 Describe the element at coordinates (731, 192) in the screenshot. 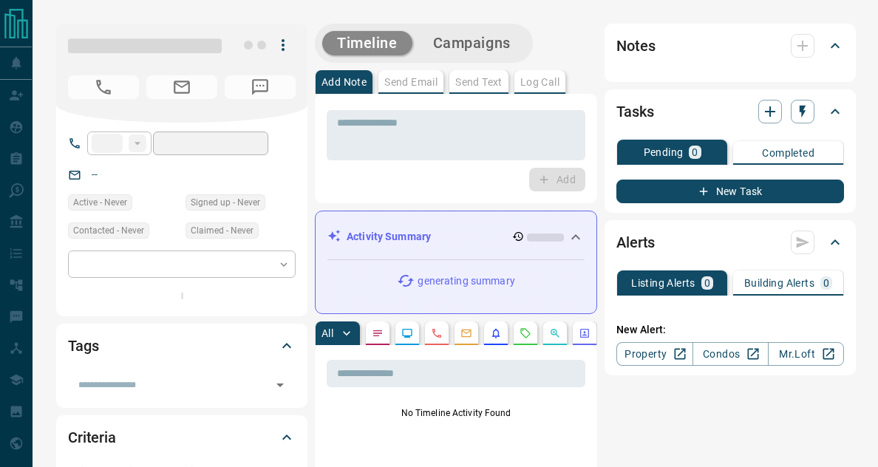

I see `button: New Task` at that location.